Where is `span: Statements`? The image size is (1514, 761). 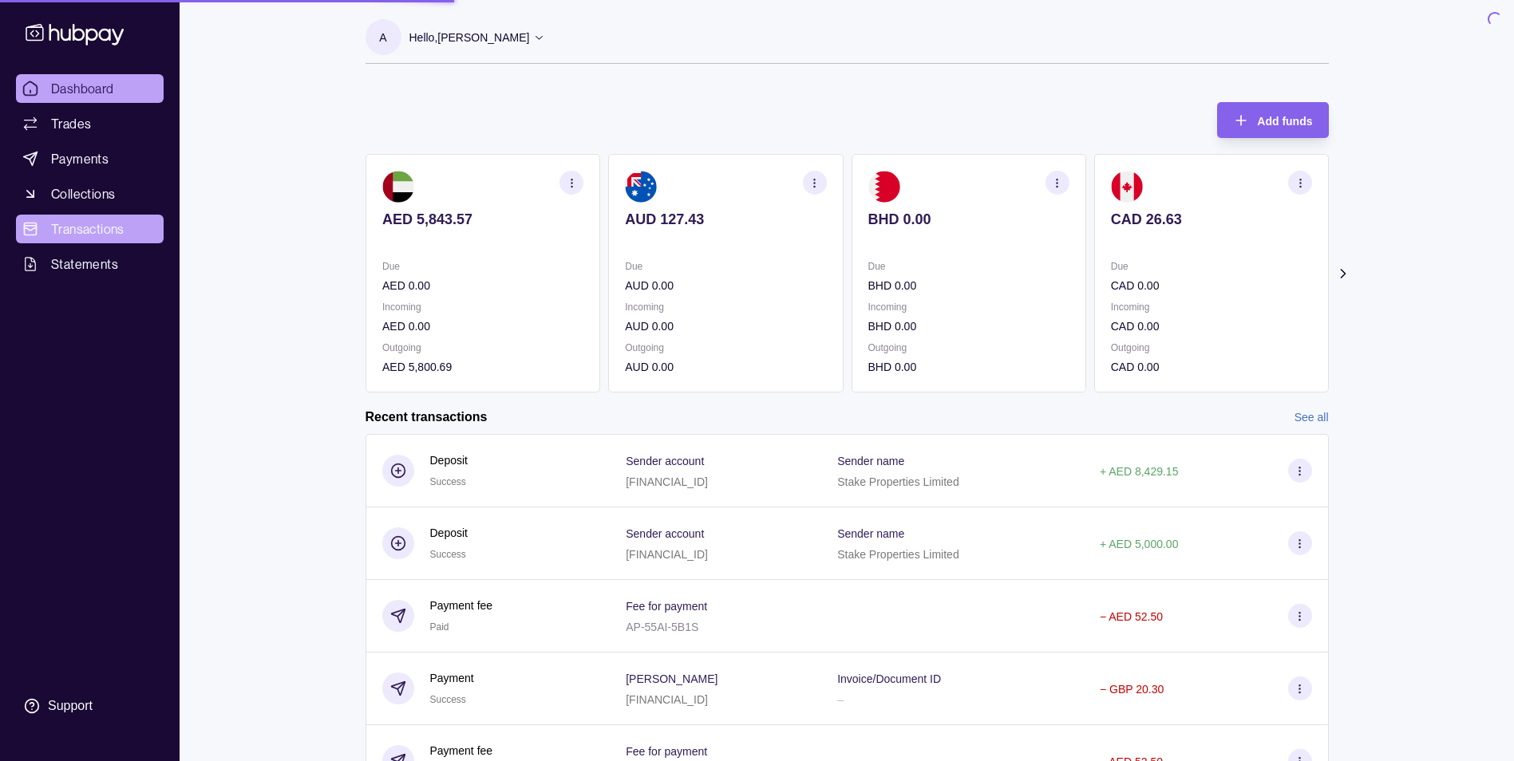 span: Statements is located at coordinates (85, 264).